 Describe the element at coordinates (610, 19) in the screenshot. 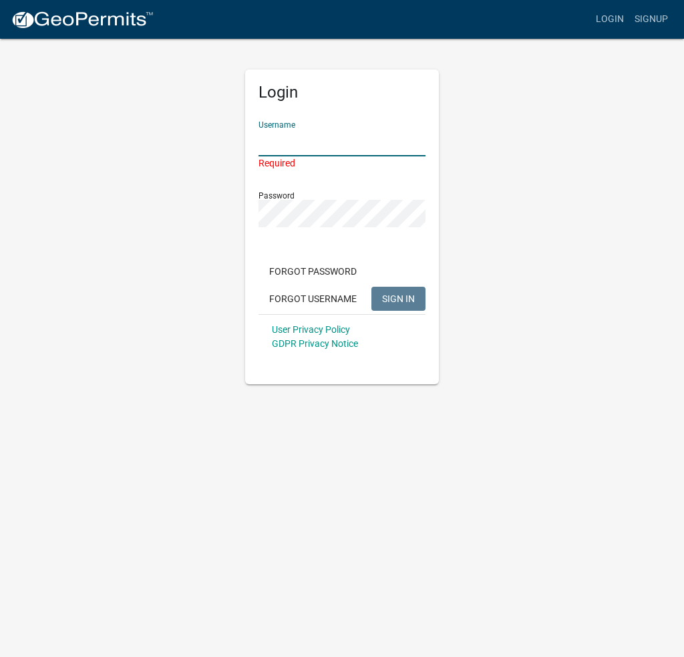

I see `a: Login` at that location.